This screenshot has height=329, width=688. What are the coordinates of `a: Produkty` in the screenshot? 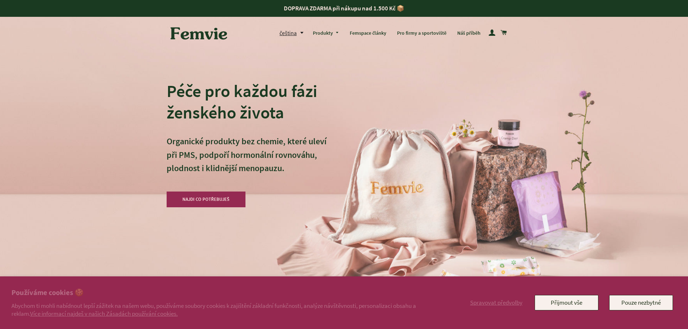 It's located at (326, 33).